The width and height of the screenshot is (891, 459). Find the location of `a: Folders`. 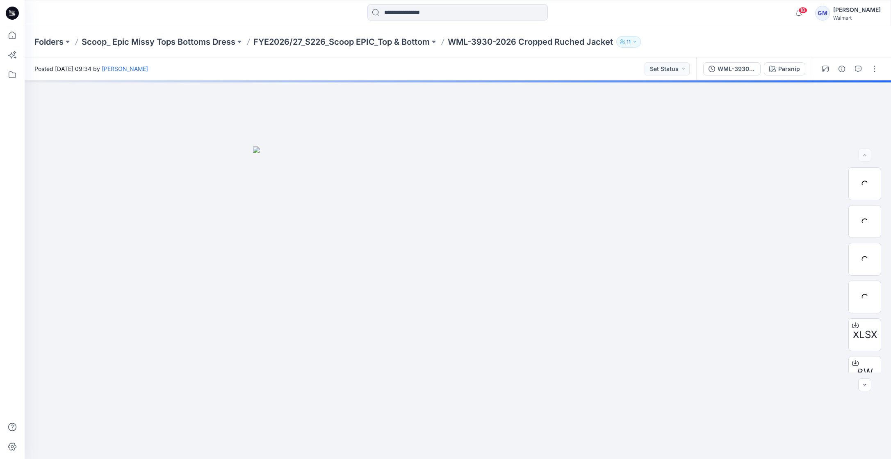

a: Folders is located at coordinates (49, 42).